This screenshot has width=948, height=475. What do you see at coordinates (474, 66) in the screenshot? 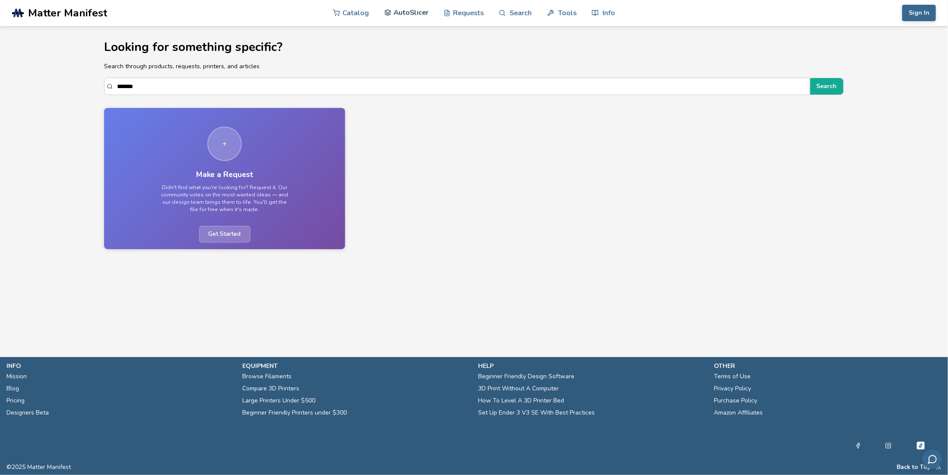
I see `p: Search through products, requests, printers, and articles` at bounding box center [474, 66].